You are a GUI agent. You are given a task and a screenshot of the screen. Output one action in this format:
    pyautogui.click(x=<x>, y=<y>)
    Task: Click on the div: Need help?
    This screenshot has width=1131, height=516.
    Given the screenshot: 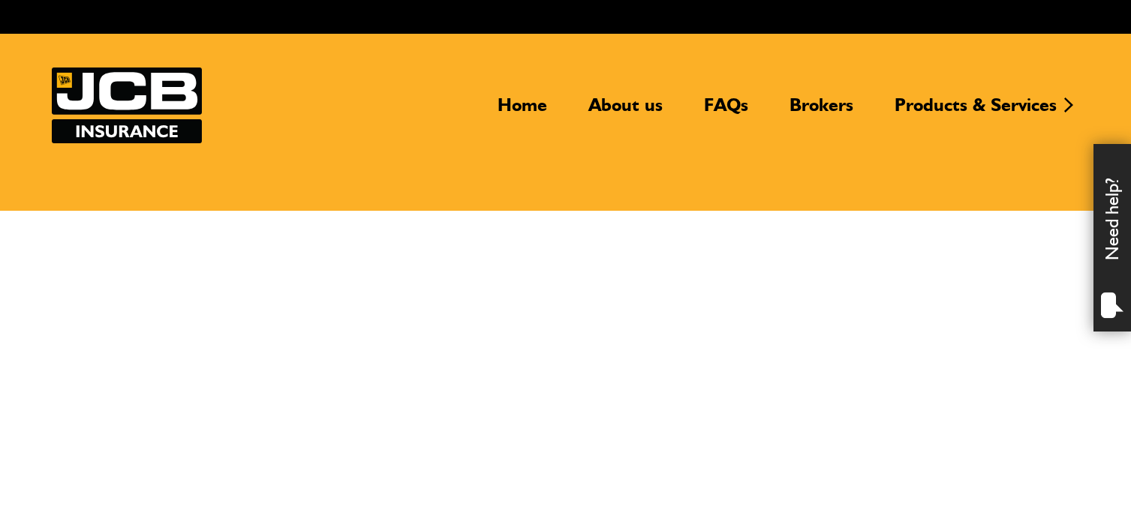 What is the action you would take?
    pyautogui.click(x=1112, y=238)
    